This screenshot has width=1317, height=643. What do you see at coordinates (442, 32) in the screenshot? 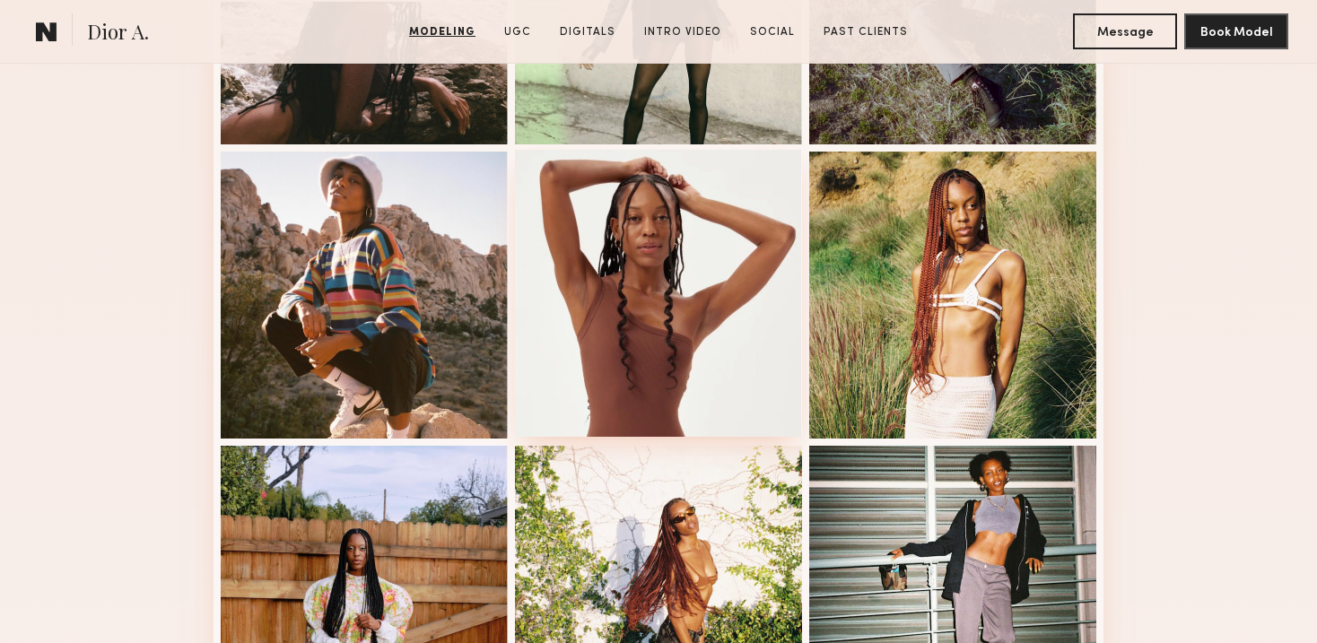
I see `a: Modeling` at bounding box center [442, 32].